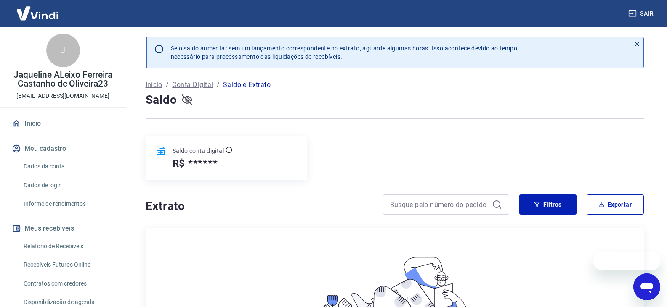 The width and height of the screenshot is (667, 307). What do you see at coordinates (259, 207) in the screenshot?
I see `h4: Extrato` at bounding box center [259, 207].